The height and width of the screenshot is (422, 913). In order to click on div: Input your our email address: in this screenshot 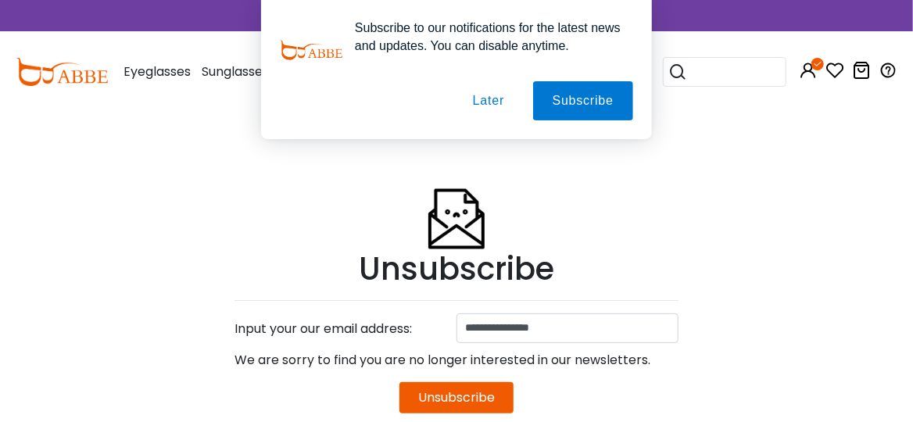, I will do `click(342, 329)`.